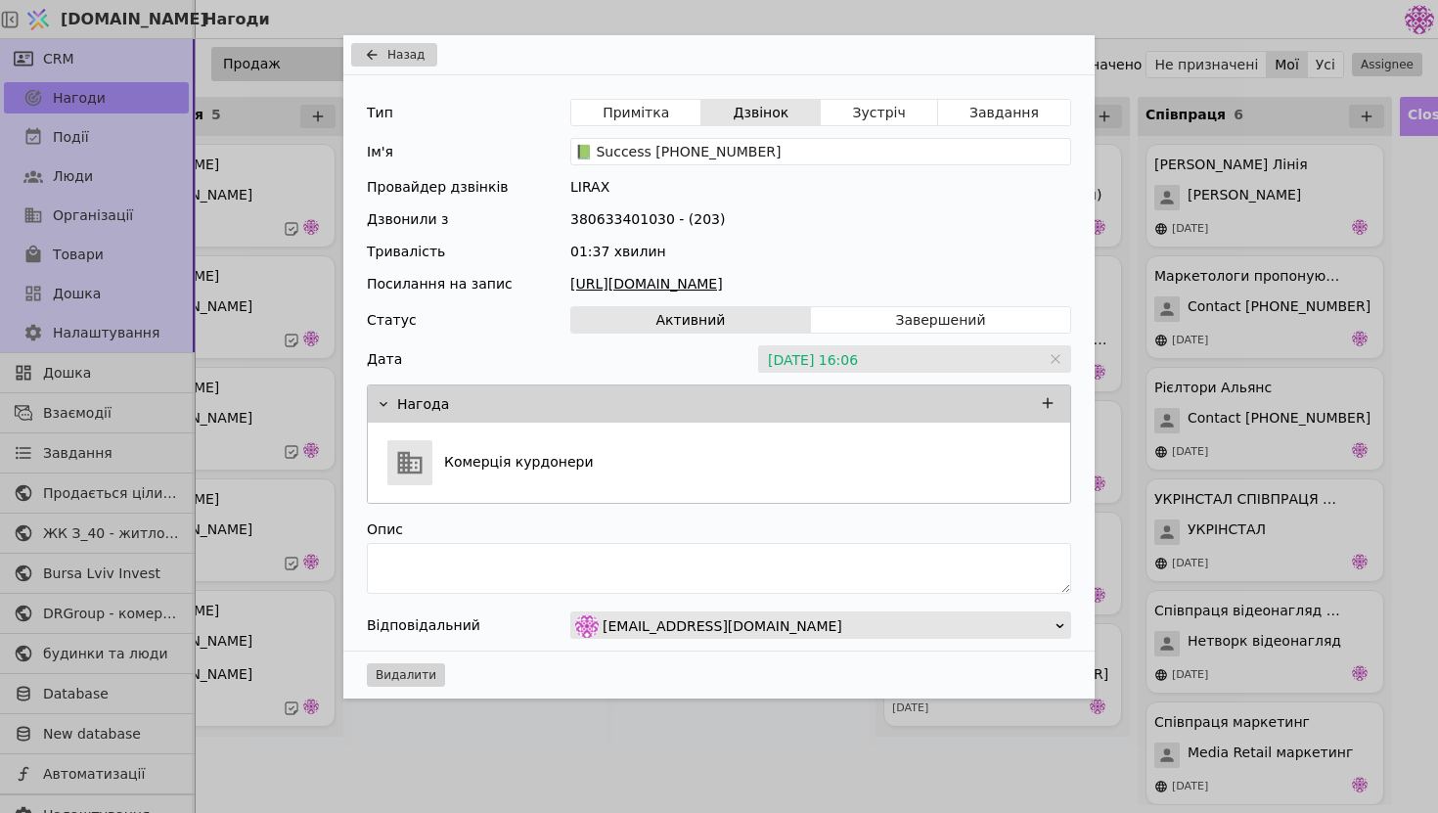  What do you see at coordinates (437, 187) in the screenshot?
I see `div: Провайдер дзвінків` at bounding box center [437, 187].